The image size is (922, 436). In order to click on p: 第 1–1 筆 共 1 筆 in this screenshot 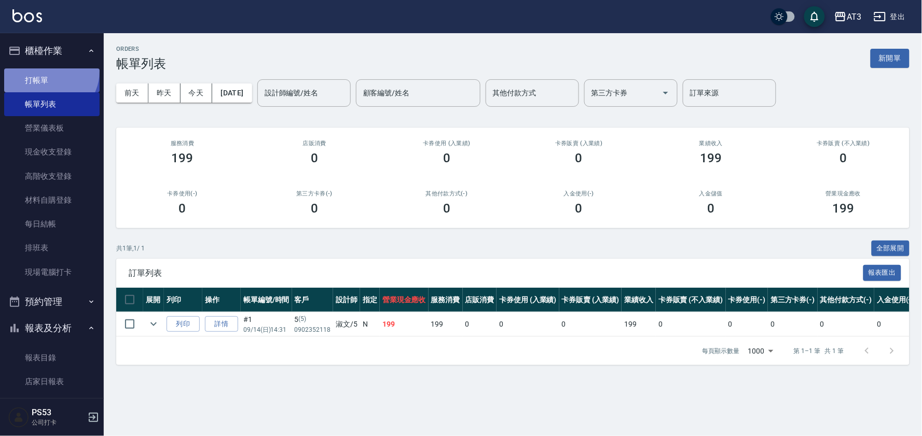, I will do `click(819, 351)`.